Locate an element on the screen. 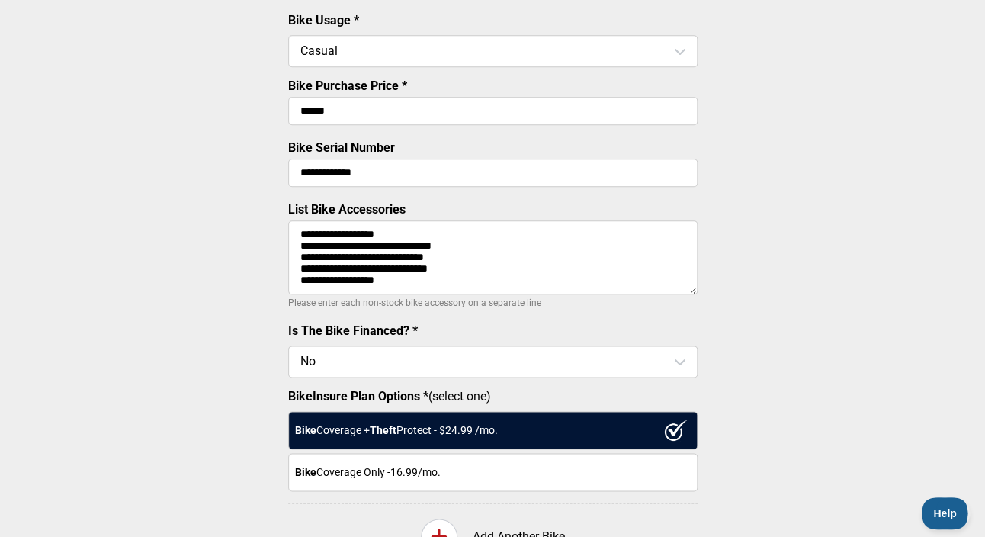  p: Please enter each non-stock bike accessory on a separate line is located at coordinates (492, 303).